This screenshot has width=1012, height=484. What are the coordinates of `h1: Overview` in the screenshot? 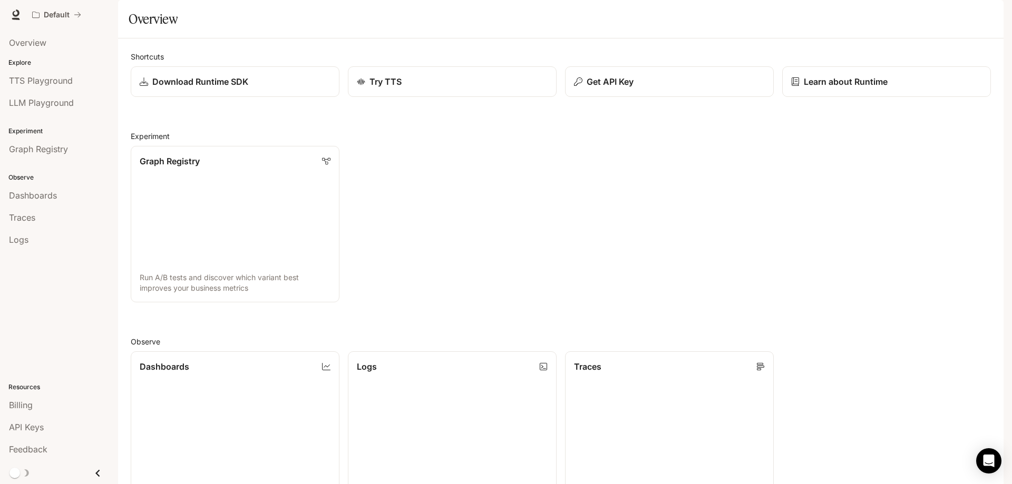 It's located at (153, 19).